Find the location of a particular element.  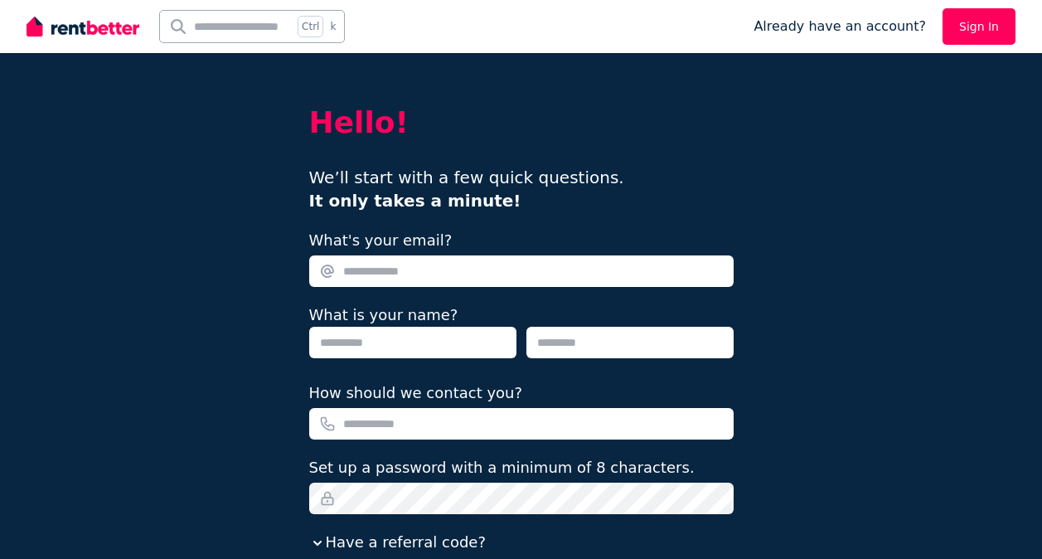

a: Sign In is located at coordinates (979, 27).